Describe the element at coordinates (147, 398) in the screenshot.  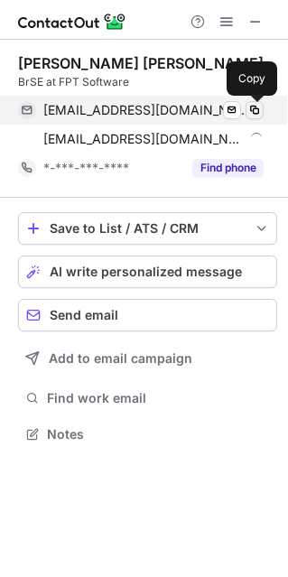
I see `button: Find work email` at that location.